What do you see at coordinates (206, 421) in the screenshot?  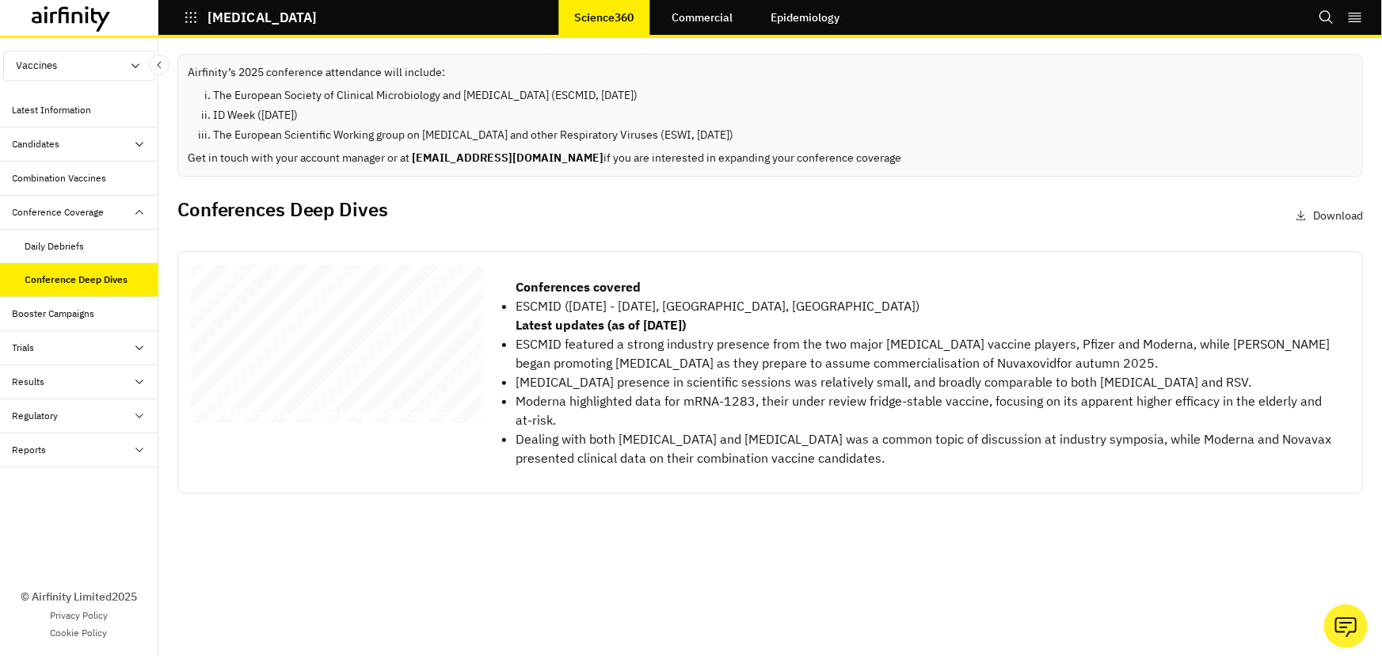 I see `span: © 2025 Airfinity` at bounding box center [206, 421].